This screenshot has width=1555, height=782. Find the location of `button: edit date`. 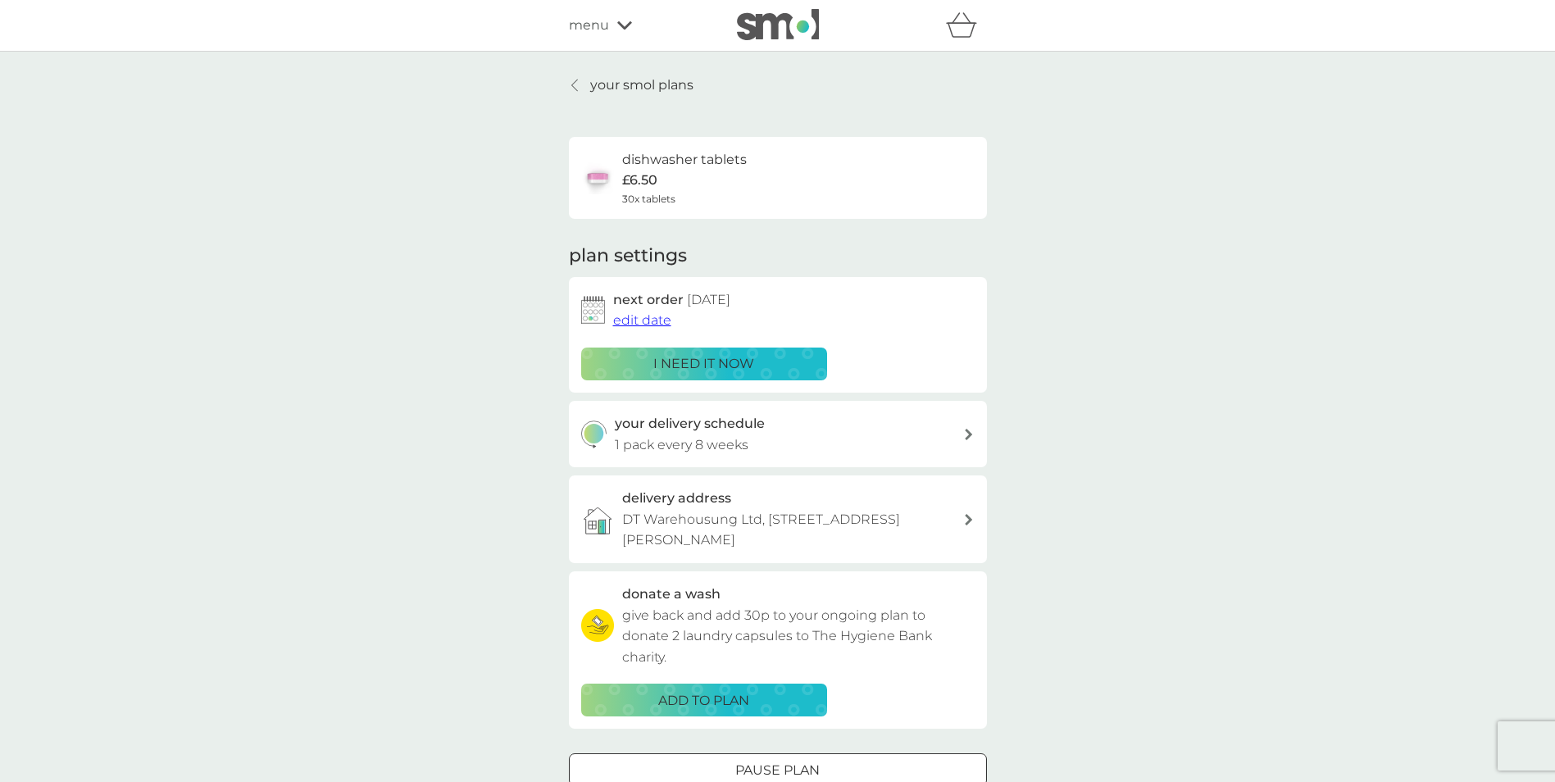

button: edit date is located at coordinates (642, 320).